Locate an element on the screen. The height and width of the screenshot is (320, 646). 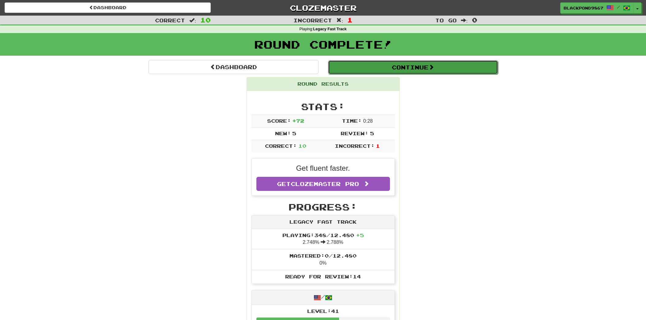
span: New: is located at coordinates (283, 133).